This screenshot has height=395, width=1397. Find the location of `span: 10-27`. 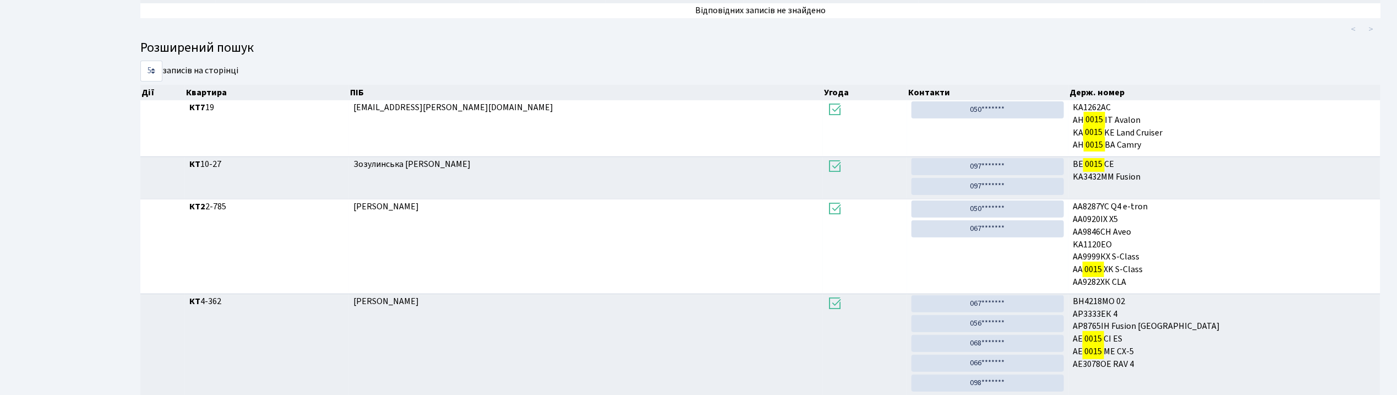

span: 10-27 is located at coordinates (267, 164).